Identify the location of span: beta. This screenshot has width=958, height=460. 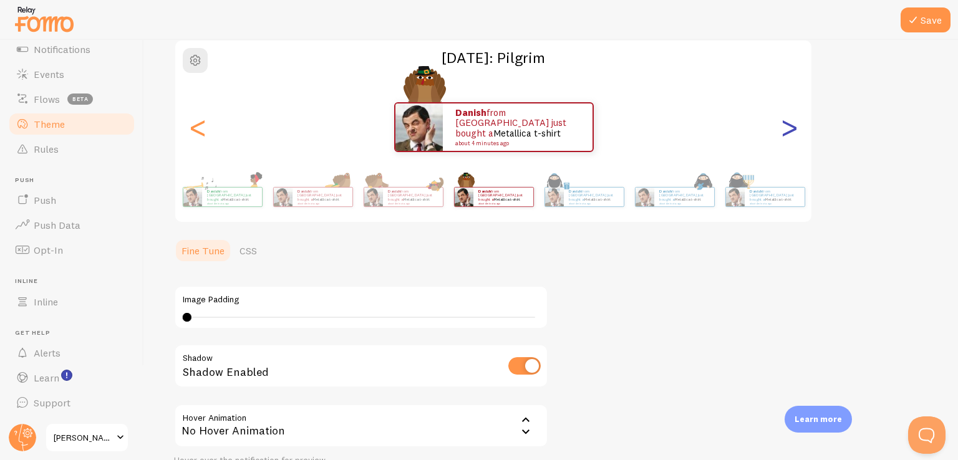
(80, 99).